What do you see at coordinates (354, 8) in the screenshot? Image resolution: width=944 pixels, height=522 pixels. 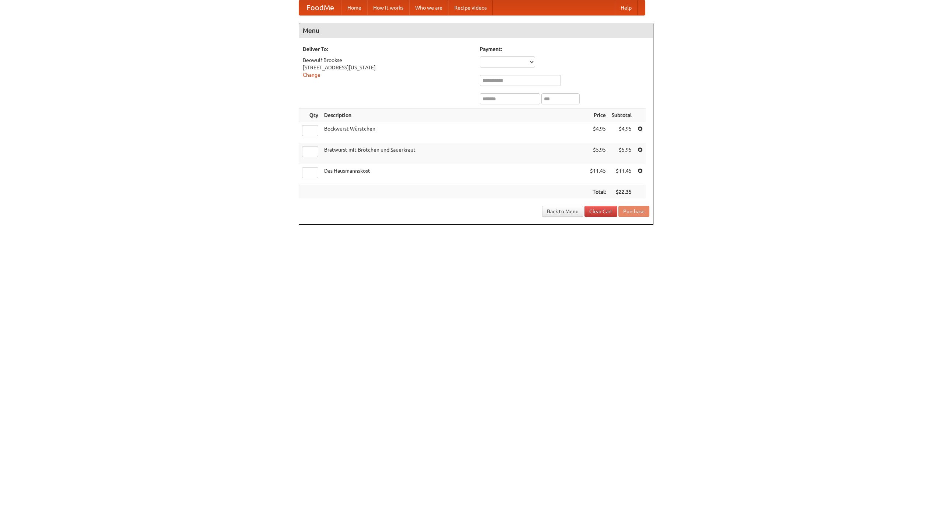 I see `a: Home` at bounding box center [354, 8].